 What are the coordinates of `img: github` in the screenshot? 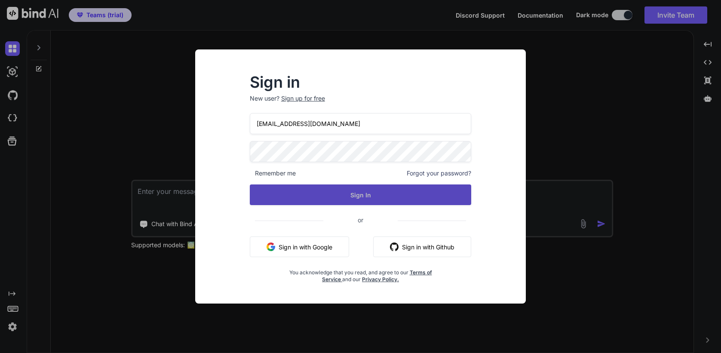 It's located at (394, 247).